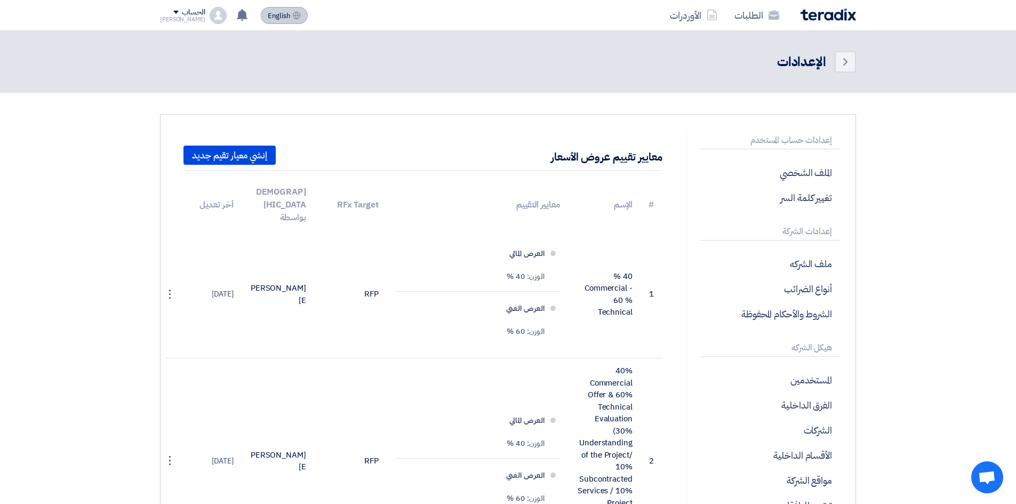 Image resolution: width=1016 pixels, height=504 pixels. Describe the element at coordinates (193, 12) in the screenshot. I see `div: الحساب` at that location.